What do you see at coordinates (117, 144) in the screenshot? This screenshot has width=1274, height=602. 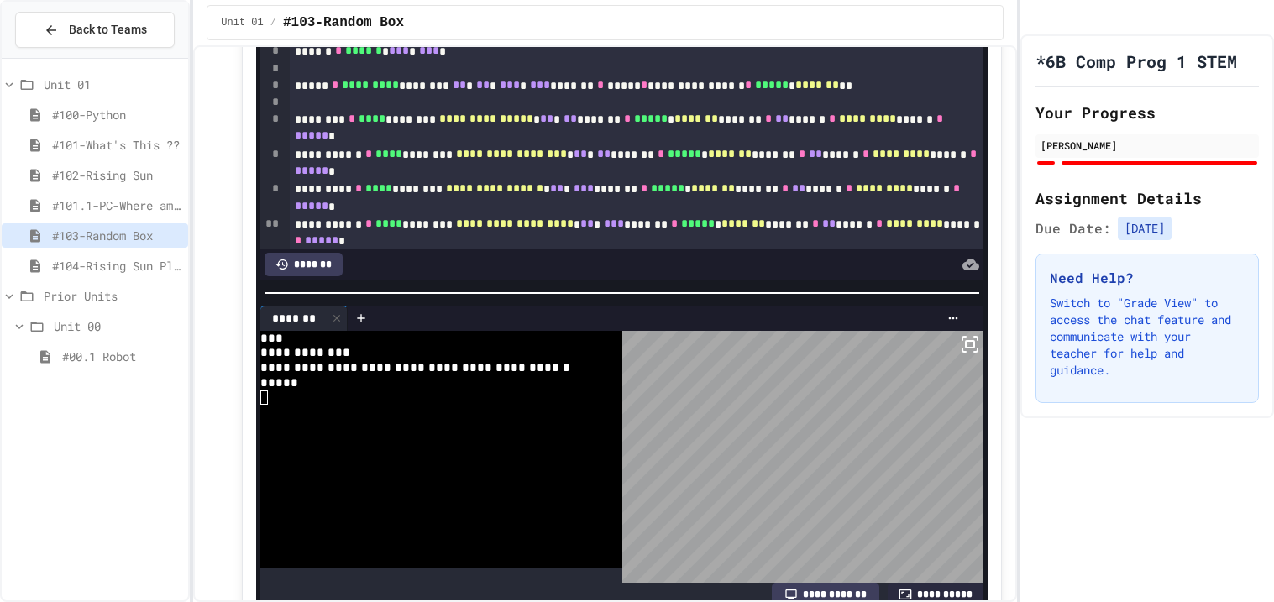 I see `span: #101-What's This ??` at bounding box center [117, 144].